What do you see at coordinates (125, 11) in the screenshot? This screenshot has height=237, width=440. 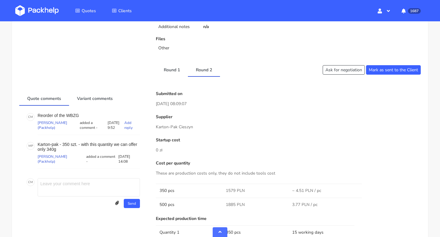 I see `span: Clients` at bounding box center [125, 11].